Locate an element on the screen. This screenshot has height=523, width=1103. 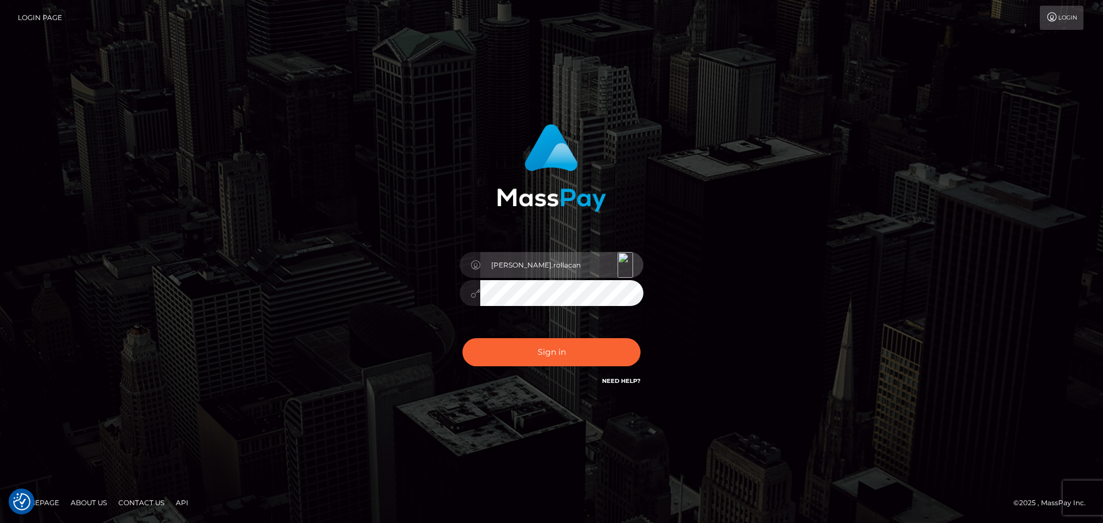
div: © 2025 , MassPay Inc. is located at coordinates (1054, 503).